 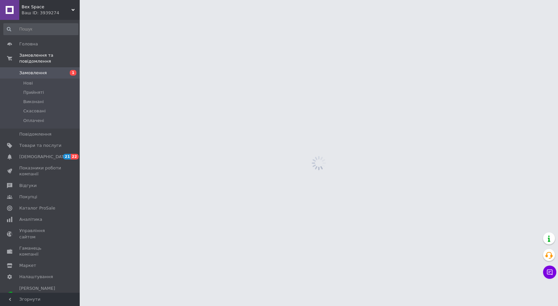 What do you see at coordinates (29, 44) in the screenshot?
I see `span: Головна` at bounding box center [29, 44].